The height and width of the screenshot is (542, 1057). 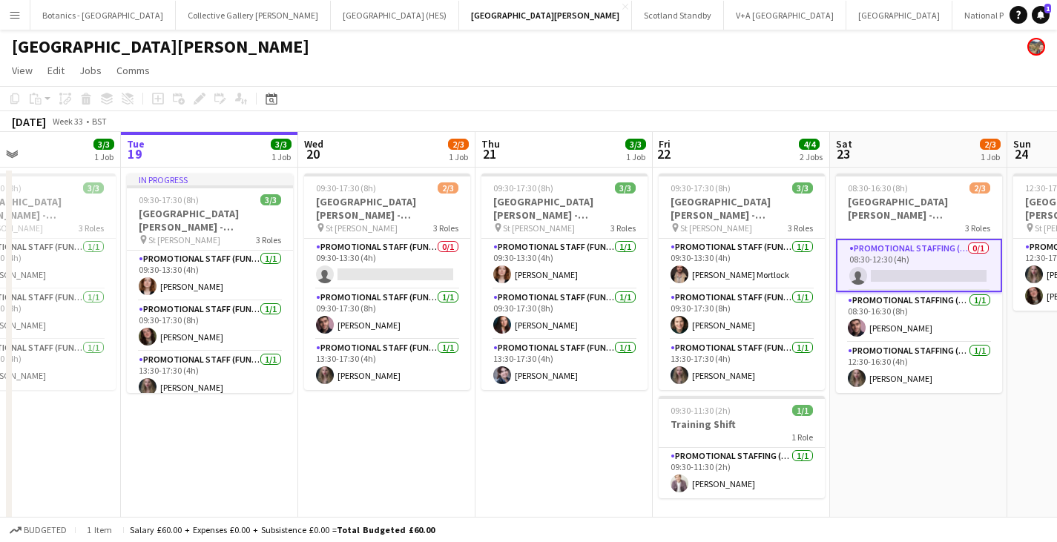 I want to click on span: Comms, so click(x=133, y=70).